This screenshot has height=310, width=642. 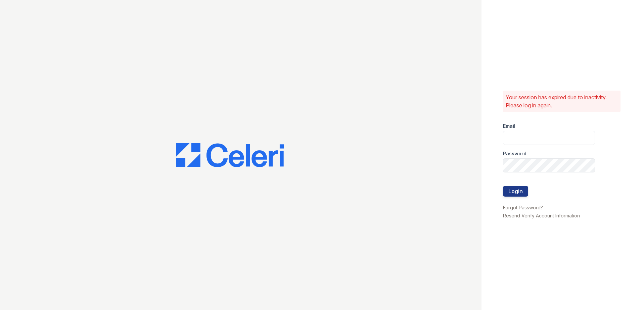 I want to click on img: CE_Logo_Blue-a8612792a0a2168367f1c8372b55b34899dd931a85d93a1a3d3e32e68fde9ad4.png, so click(x=230, y=155).